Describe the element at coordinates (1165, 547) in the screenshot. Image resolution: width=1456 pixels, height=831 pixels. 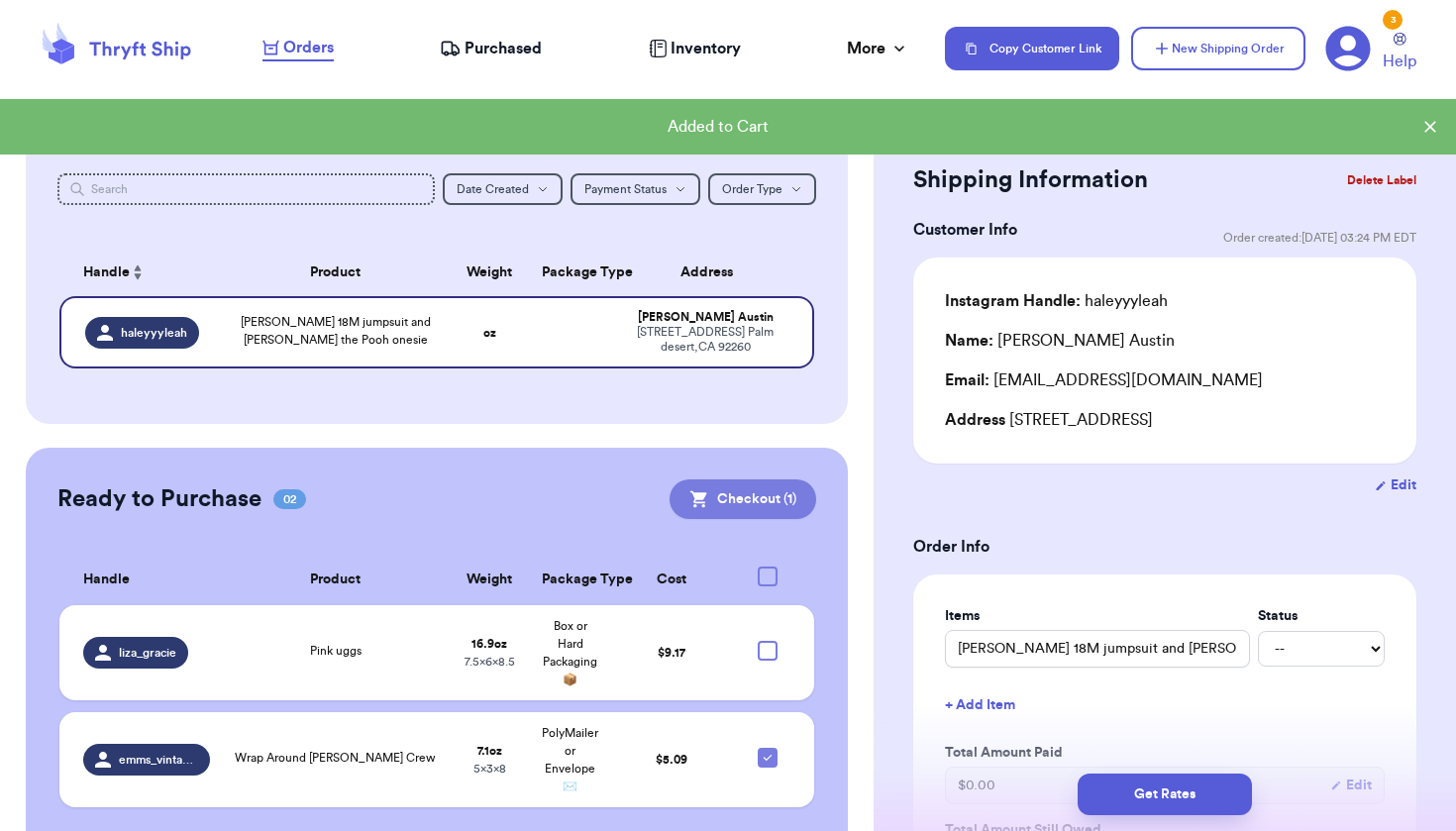
I see `h3: Order Info` at that location.